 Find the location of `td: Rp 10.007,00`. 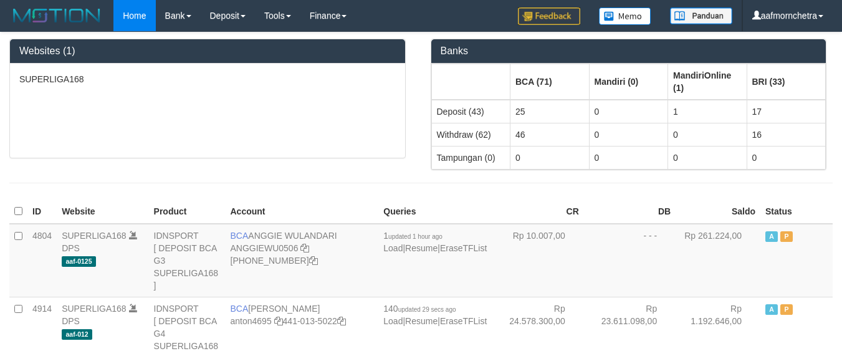

td: Rp 10.007,00 is located at coordinates (537, 261).